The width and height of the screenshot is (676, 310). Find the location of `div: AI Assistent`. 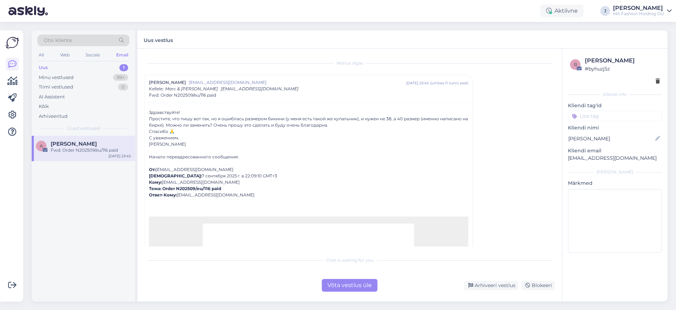

div: AI Assistent is located at coordinates (52, 97).